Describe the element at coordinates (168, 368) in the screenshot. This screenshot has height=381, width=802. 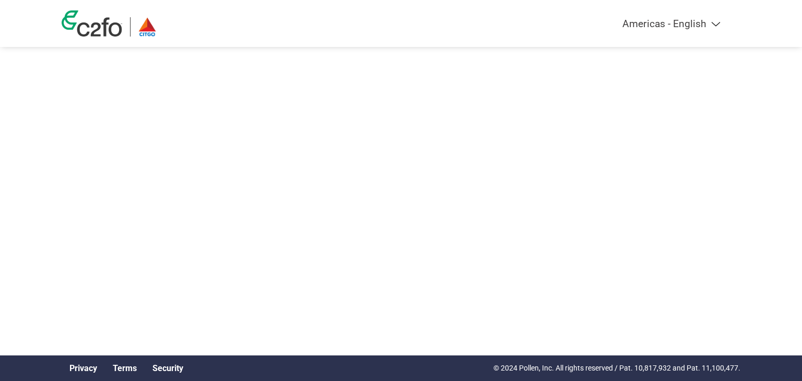
I see `a: Security` at that location.